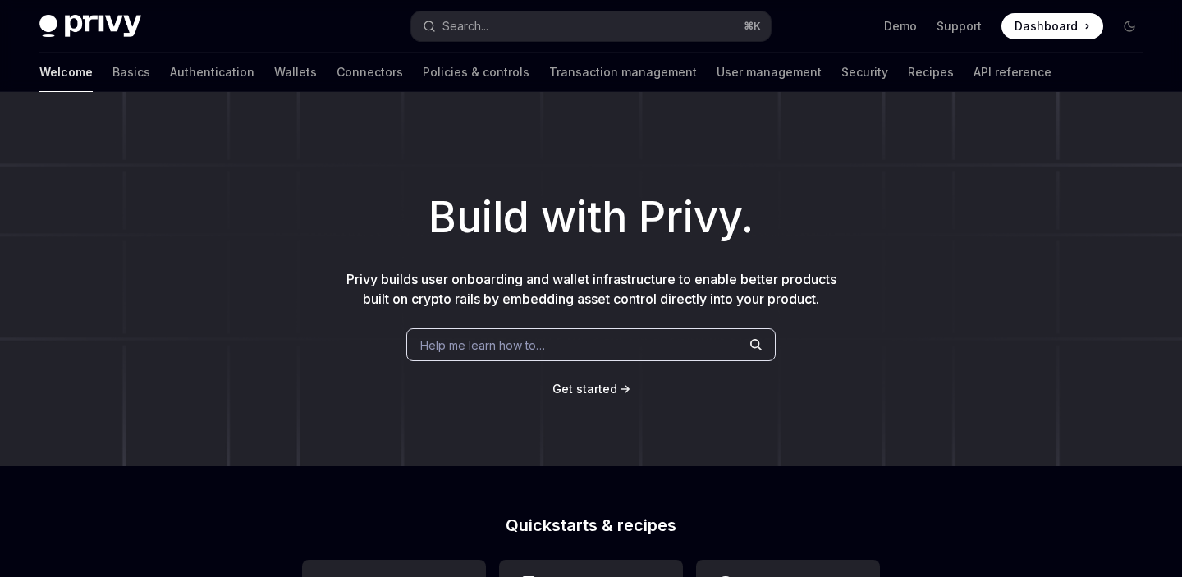  Describe the element at coordinates (769, 72) in the screenshot. I see `a: User management` at that location.